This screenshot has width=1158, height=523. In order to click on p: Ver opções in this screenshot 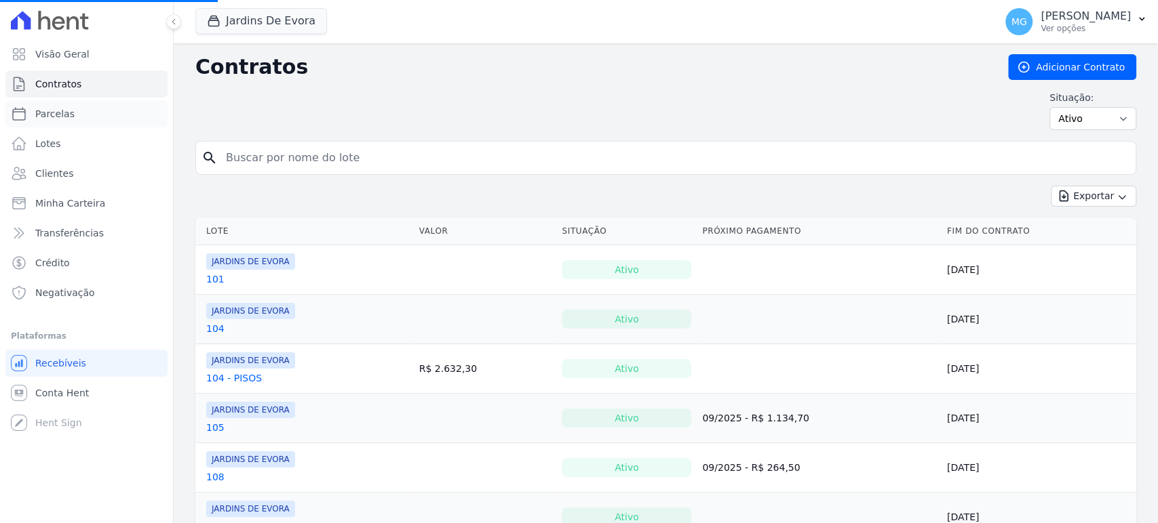, I will do `click(1085, 28)`.